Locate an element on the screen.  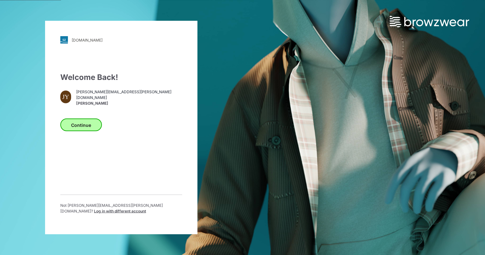
img: svg+xml;base64,PHN2ZyB3aWR0aD0iMjgiIGhlaWdodD0iMjgiIHZpZXdCb3g9IjAgMCAyOCAyOCIgZmlsbD0ibm9uZSIgeG... is located at coordinates (64, 40).